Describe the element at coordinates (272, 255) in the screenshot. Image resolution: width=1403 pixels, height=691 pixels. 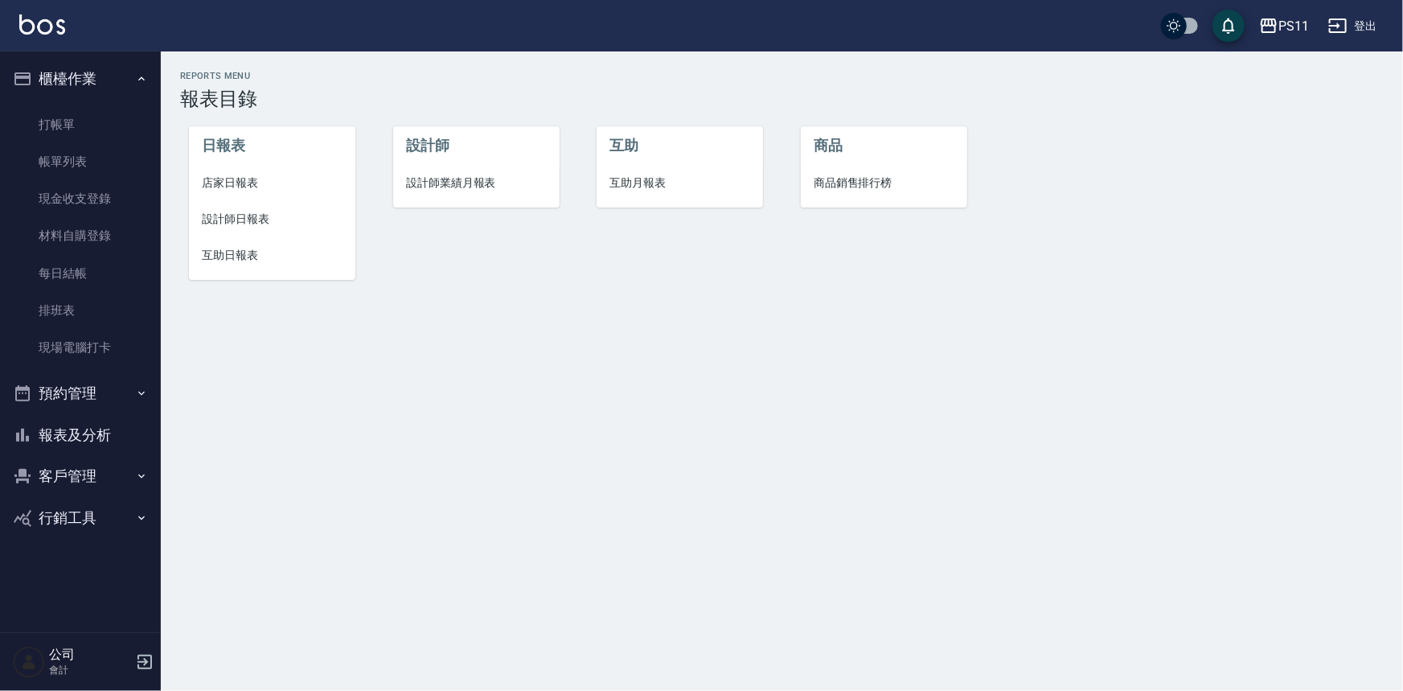
I see `a: 互助日報表` at that location.